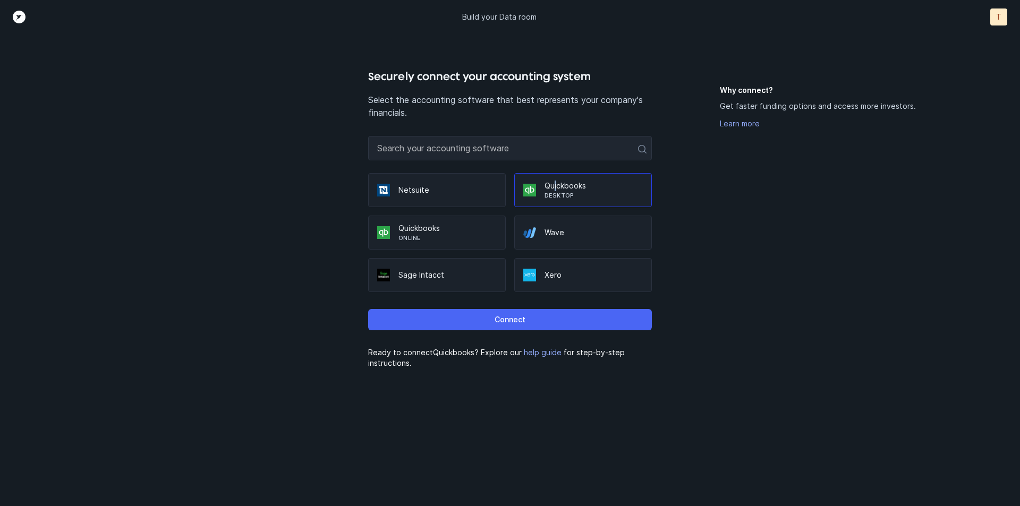  What do you see at coordinates (437, 233) in the screenshot?
I see `div: QuickbooksOnline` at bounding box center [437, 233].